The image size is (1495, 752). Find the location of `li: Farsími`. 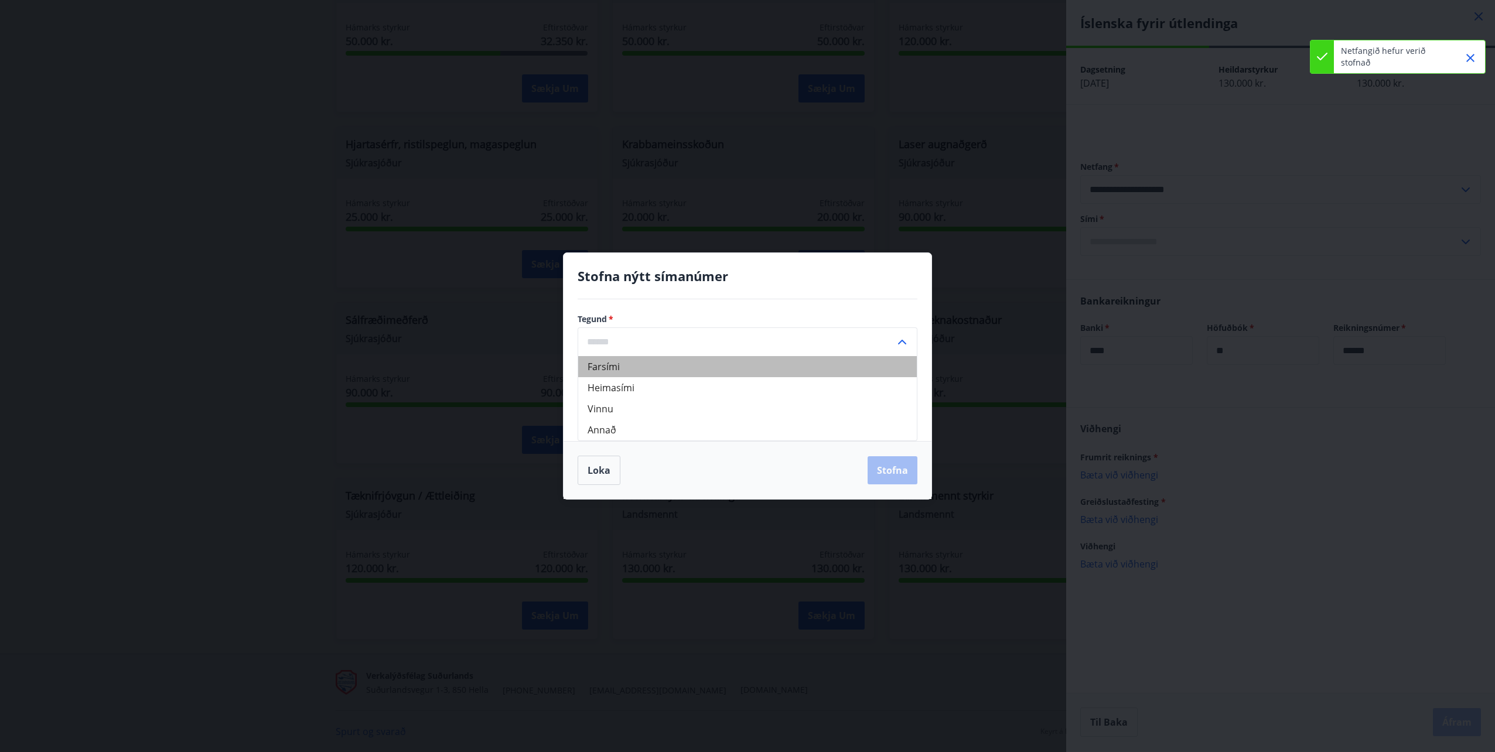

li: Farsími is located at coordinates (748, 367).